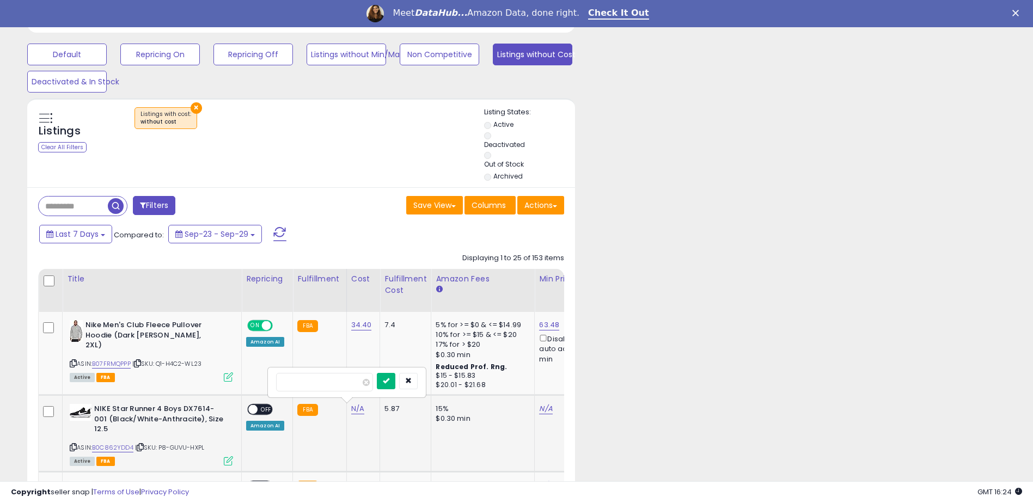  I want to click on p: Listing States:, so click(529, 112).